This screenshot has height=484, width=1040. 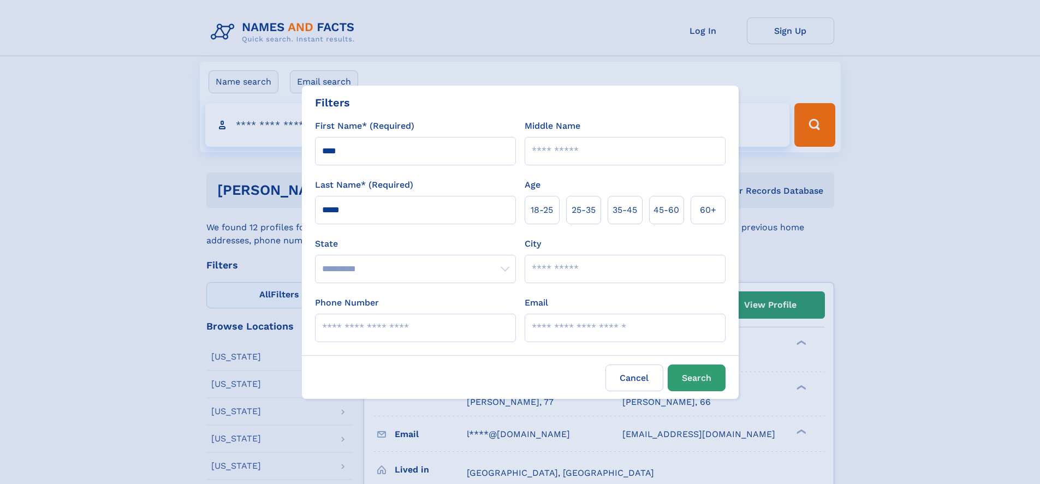 What do you see at coordinates (347, 303) in the screenshot?
I see `label: Phone Number` at bounding box center [347, 303].